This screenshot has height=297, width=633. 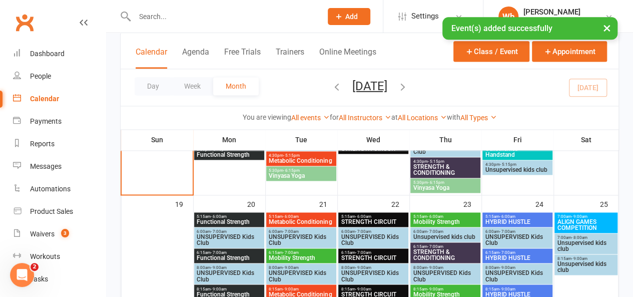 I want to click on a: Workouts, so click(x=59, y=256).